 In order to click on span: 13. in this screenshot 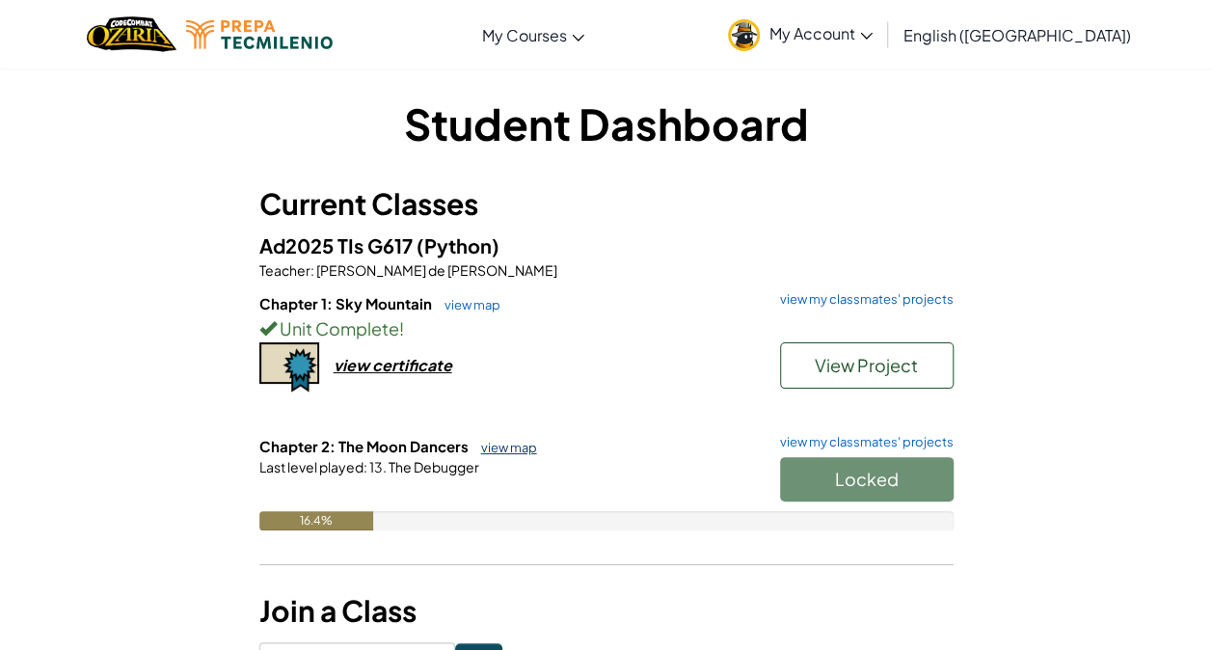, I will do `click(377, 467)`.